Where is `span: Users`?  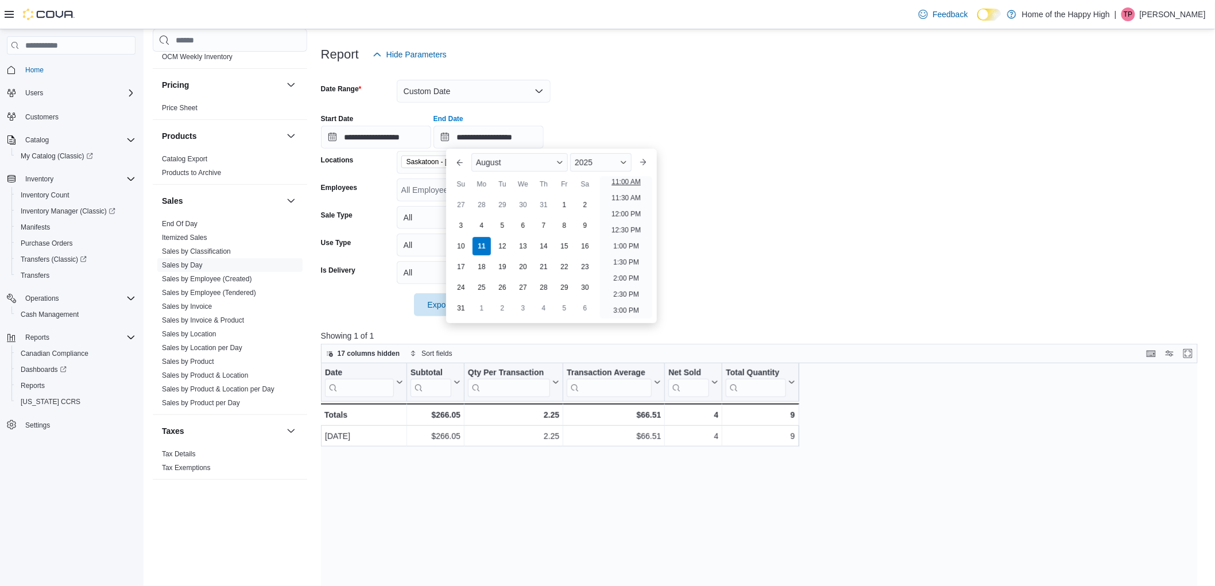 span: Users is located at coordinates (34, 93).